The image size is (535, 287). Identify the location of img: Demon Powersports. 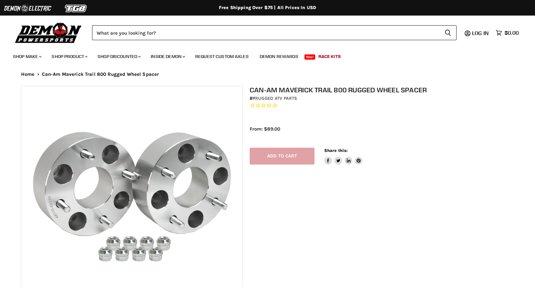
(48, 32).